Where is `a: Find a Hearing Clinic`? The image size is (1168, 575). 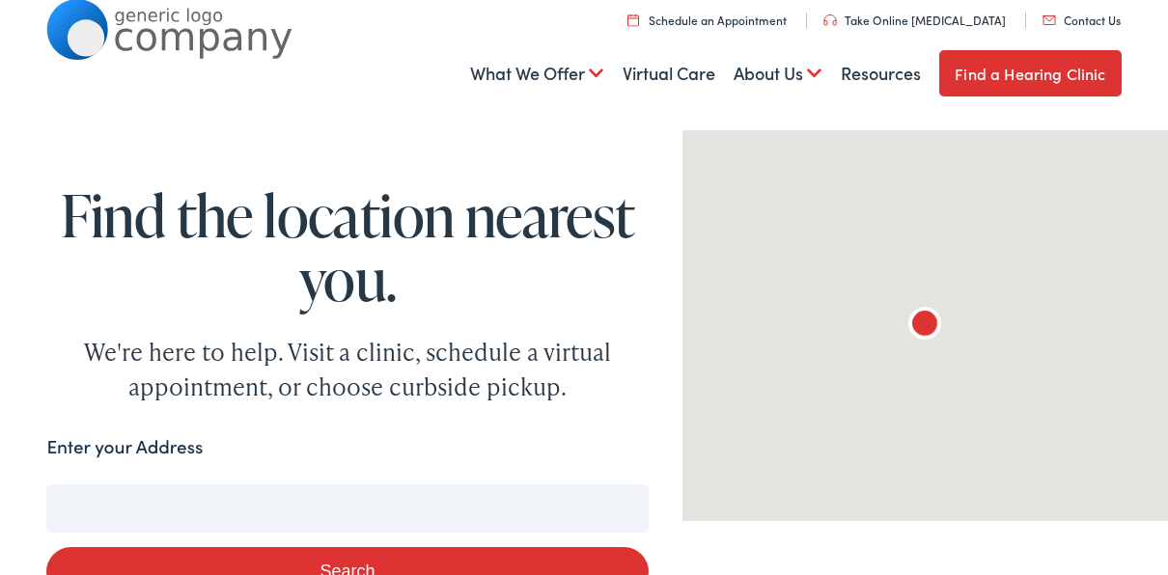 a: Find a Hearing Clinic is located at coordinates (1030, 73).